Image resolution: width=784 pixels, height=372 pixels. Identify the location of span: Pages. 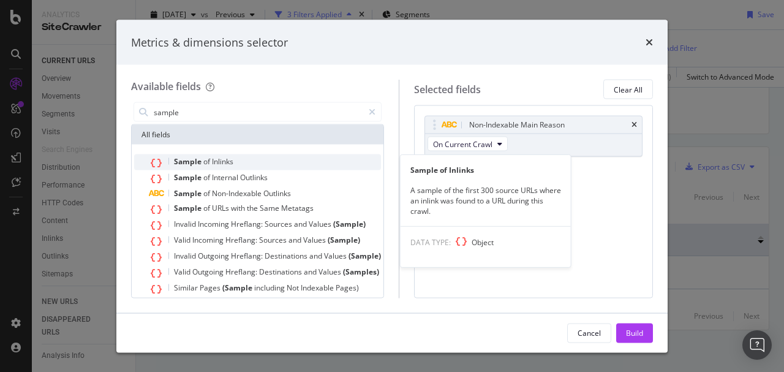
(211, 287).